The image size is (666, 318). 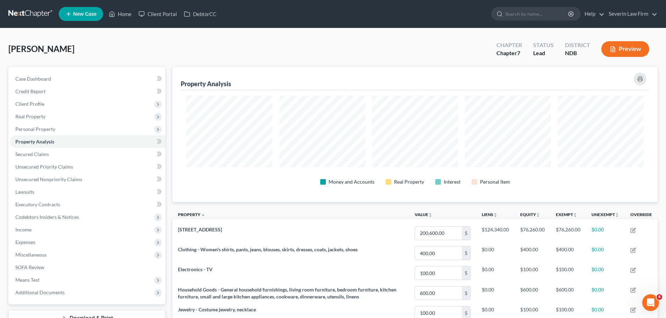 I want to click on div: Status, so click(x=543, y=45).